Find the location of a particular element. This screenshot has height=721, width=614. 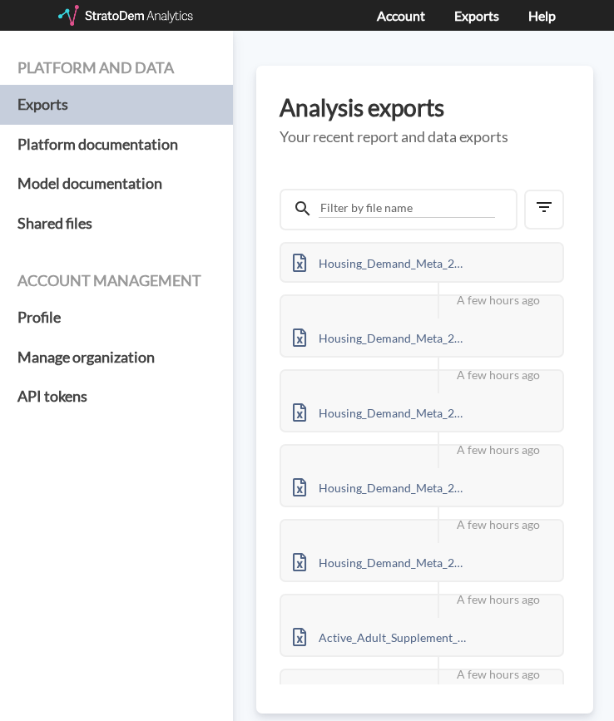

a: Account is located at coordinates (401, 15).